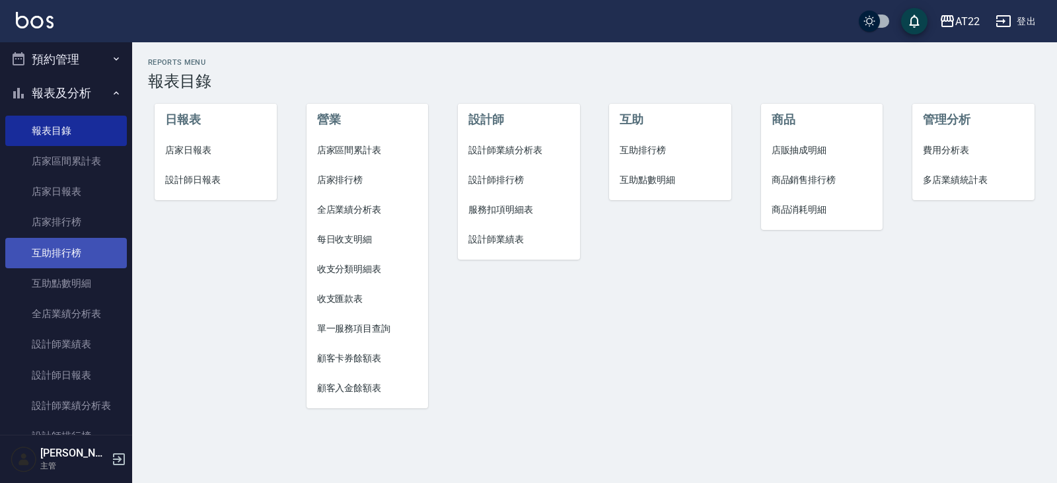 This screenshot has height=483, width=1057. Describe the element at coordinates (670, 120) in the screenshot. I see `li: 互助` at that location.